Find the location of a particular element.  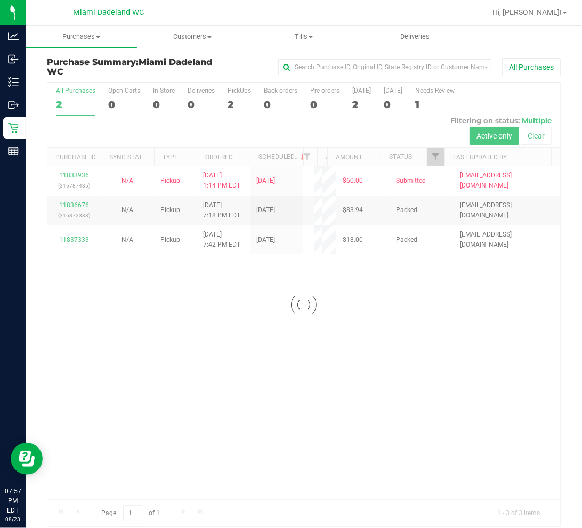

a: Deliveries is located at coordinates (415, 37).